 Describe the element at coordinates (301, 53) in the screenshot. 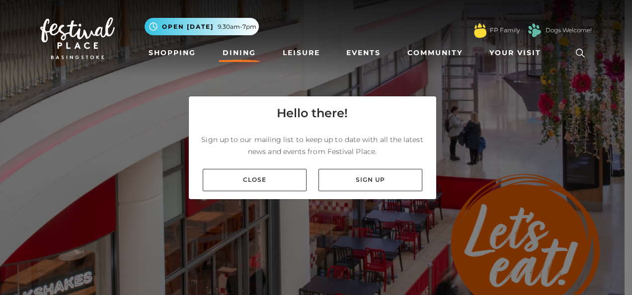

I see `a: Leisure` at that location.